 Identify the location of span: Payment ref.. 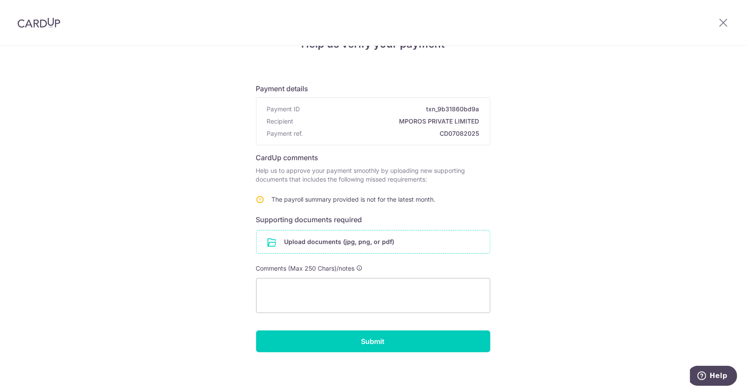
(285, 134).